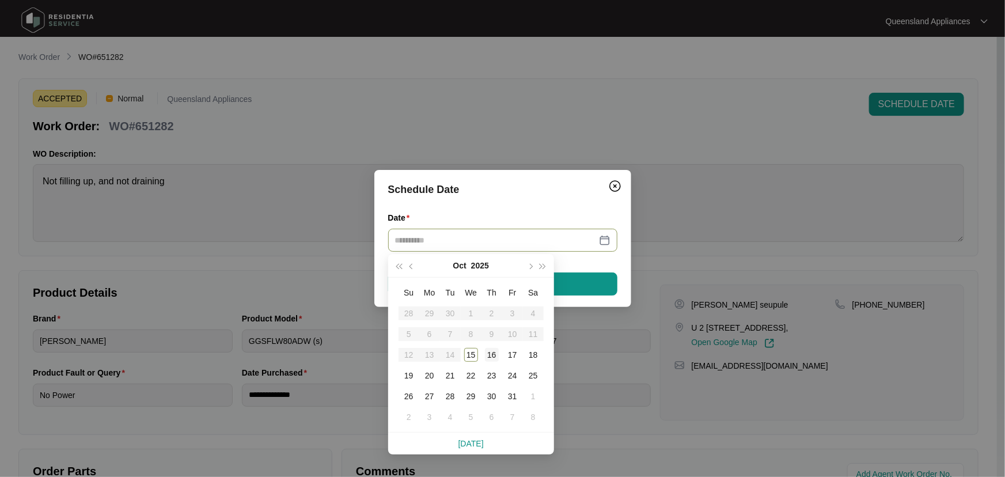 Image resolution: width=1005 pixels, height=477 pixels. I want to click on td: 2025-10-31, so click(513, 396).